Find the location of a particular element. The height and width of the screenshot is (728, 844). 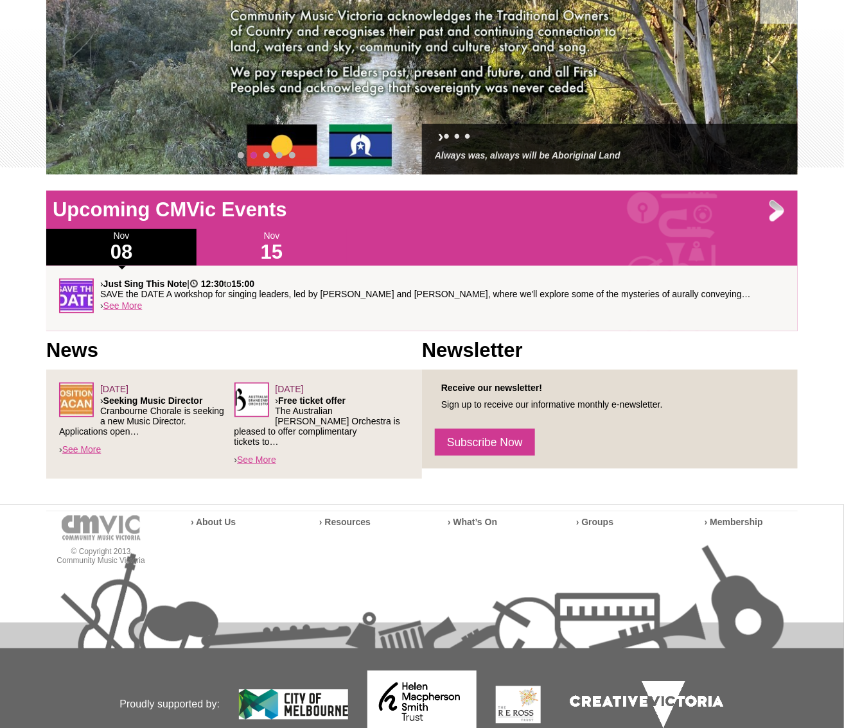

strong: › Groups is located at coordinates (594, 522).